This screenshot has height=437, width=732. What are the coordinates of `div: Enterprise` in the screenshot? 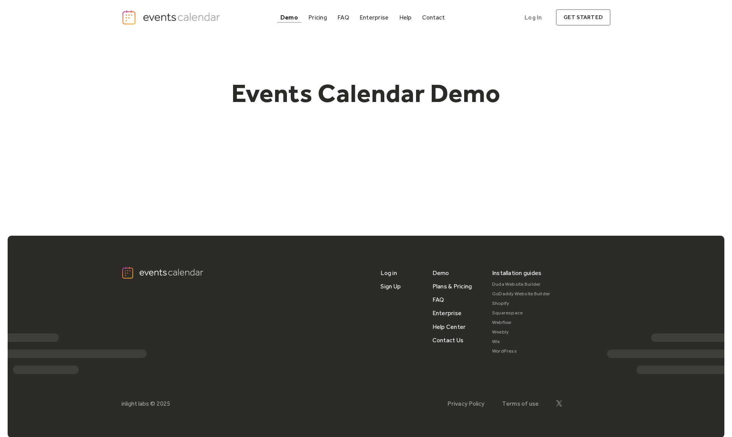 It's located at (374, 17).